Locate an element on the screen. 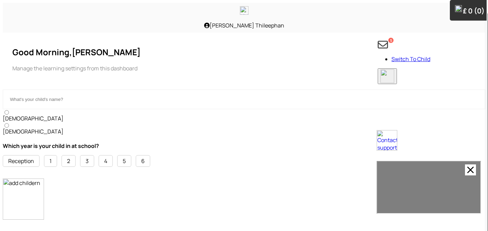  label: 5 is located at coordinates (124, 161).